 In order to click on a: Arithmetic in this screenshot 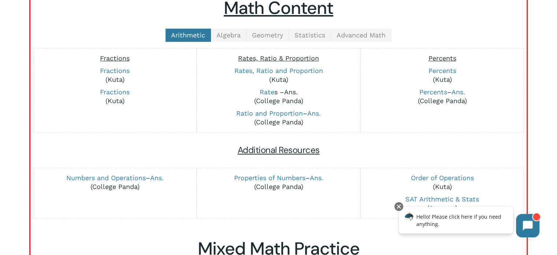, I will do `click(188, 35)`.